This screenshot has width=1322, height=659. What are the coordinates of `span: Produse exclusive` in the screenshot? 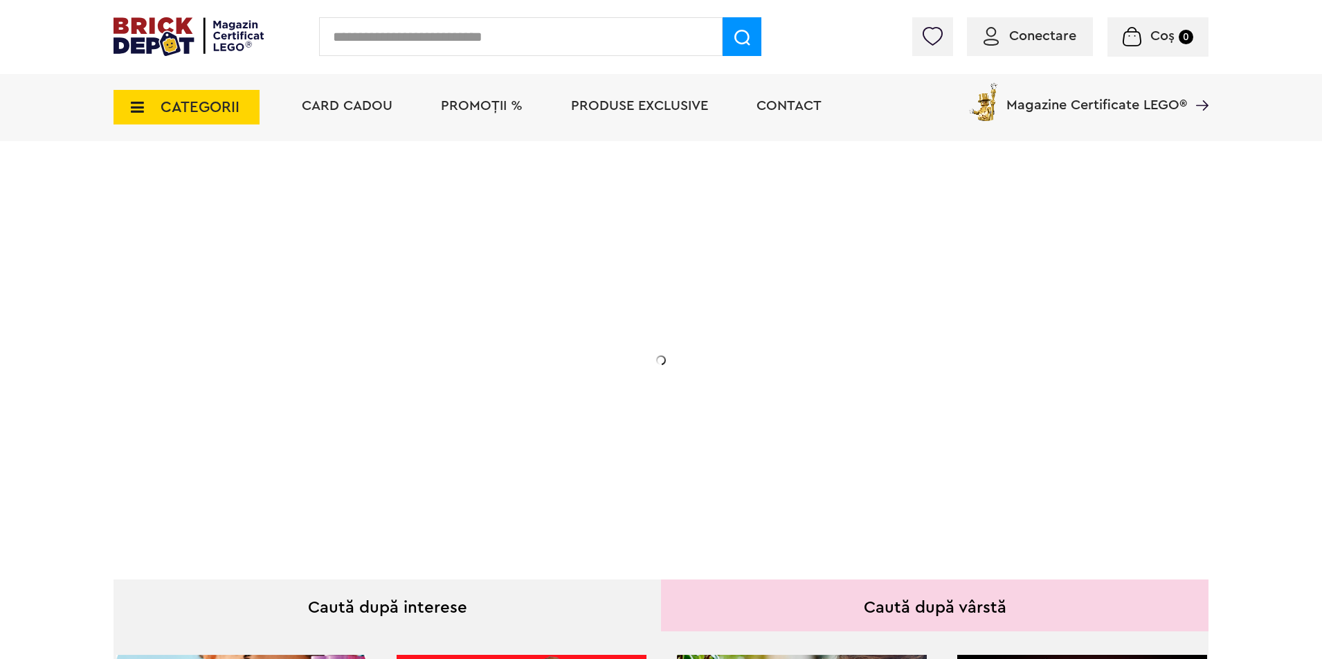 It's located at (639, 106).